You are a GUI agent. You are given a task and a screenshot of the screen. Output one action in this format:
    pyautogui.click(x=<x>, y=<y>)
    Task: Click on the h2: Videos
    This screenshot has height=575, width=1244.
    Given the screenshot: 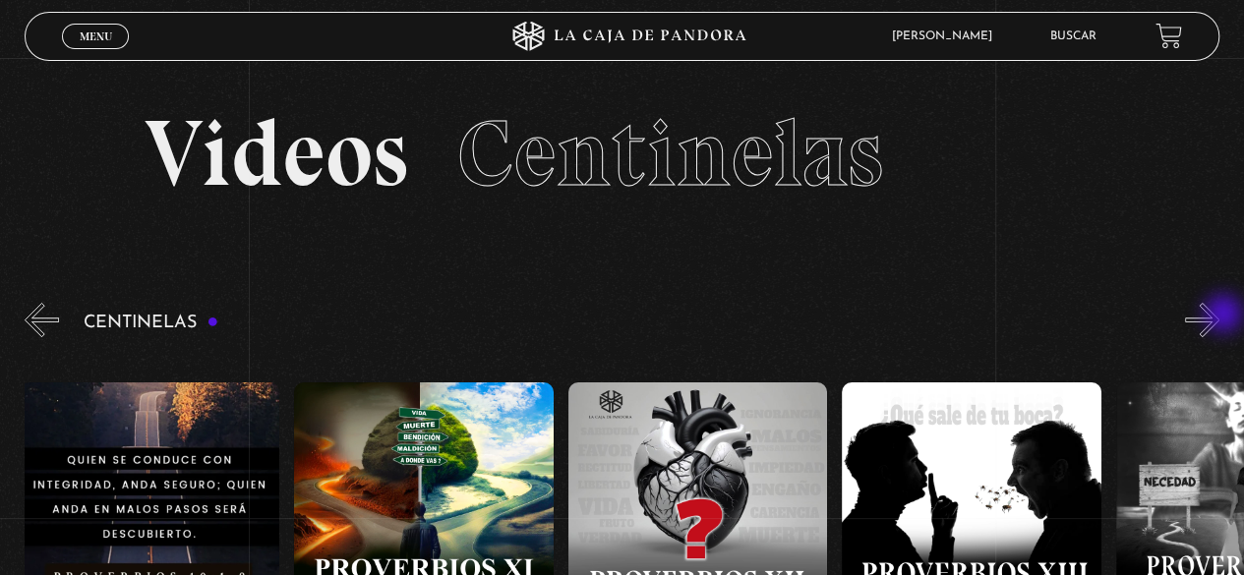 What is the action you would take?
    pyautogui.click(x=623, y=153)
    